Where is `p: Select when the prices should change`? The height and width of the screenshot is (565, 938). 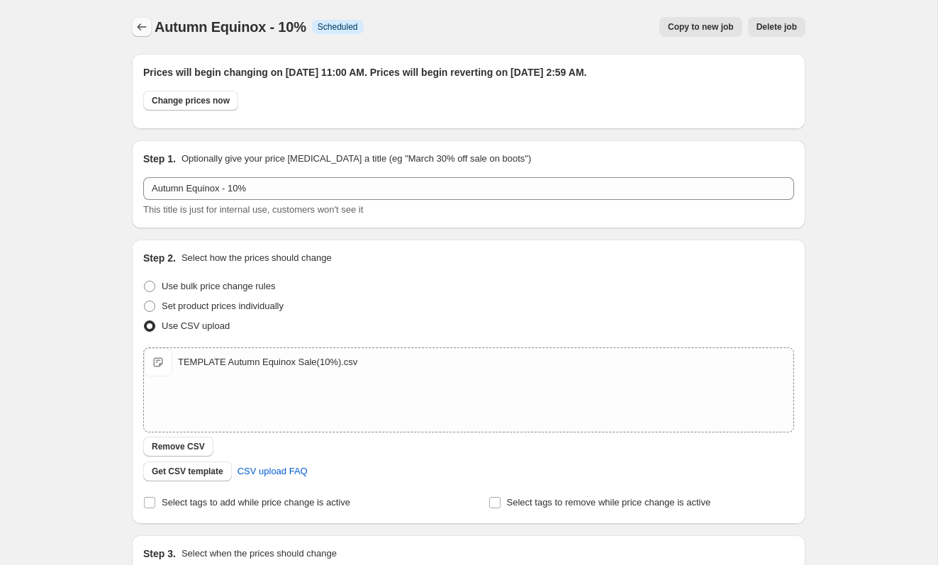
p: Select when the prices should change is located at coordinates (259, 554).